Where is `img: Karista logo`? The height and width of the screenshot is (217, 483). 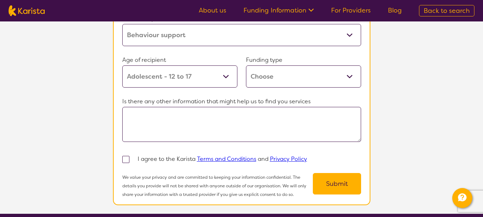 img: Karista logo is located at coordinates (26, 11).